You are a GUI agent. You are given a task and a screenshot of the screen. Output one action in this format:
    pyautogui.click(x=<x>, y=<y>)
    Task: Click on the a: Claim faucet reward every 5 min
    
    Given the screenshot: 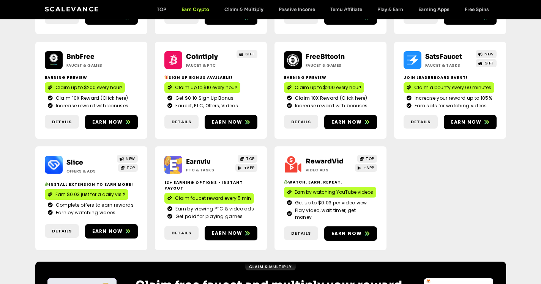 What is the action you would take?
    pyautogui.click(x=209, y=198)
    